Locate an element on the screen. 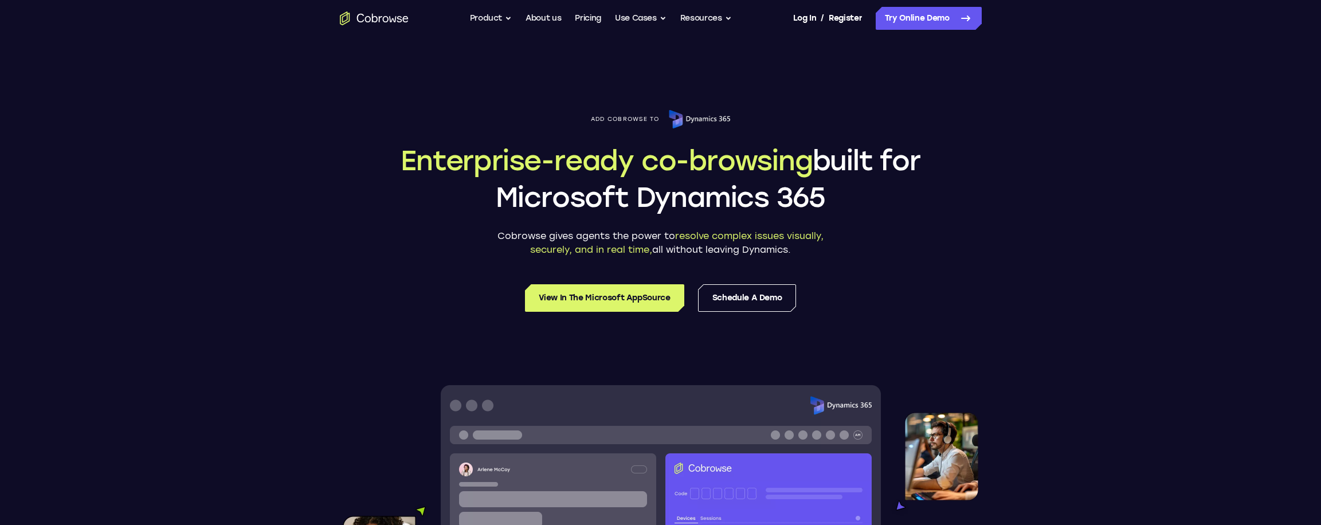 The height and width of the screenshot is (525, 1321). span: Add Cobrowse to is located at coordinates (625, 119).